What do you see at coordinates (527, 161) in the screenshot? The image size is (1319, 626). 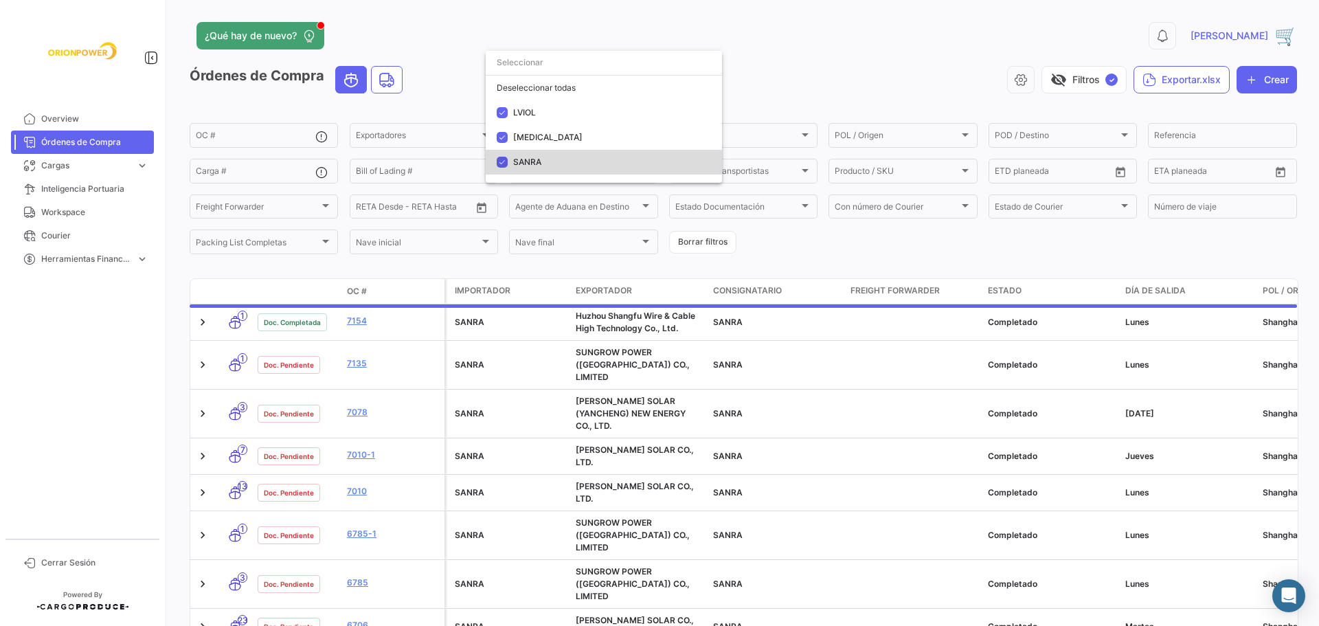 I see `span: SANRA` at bounding box center [527, 161].